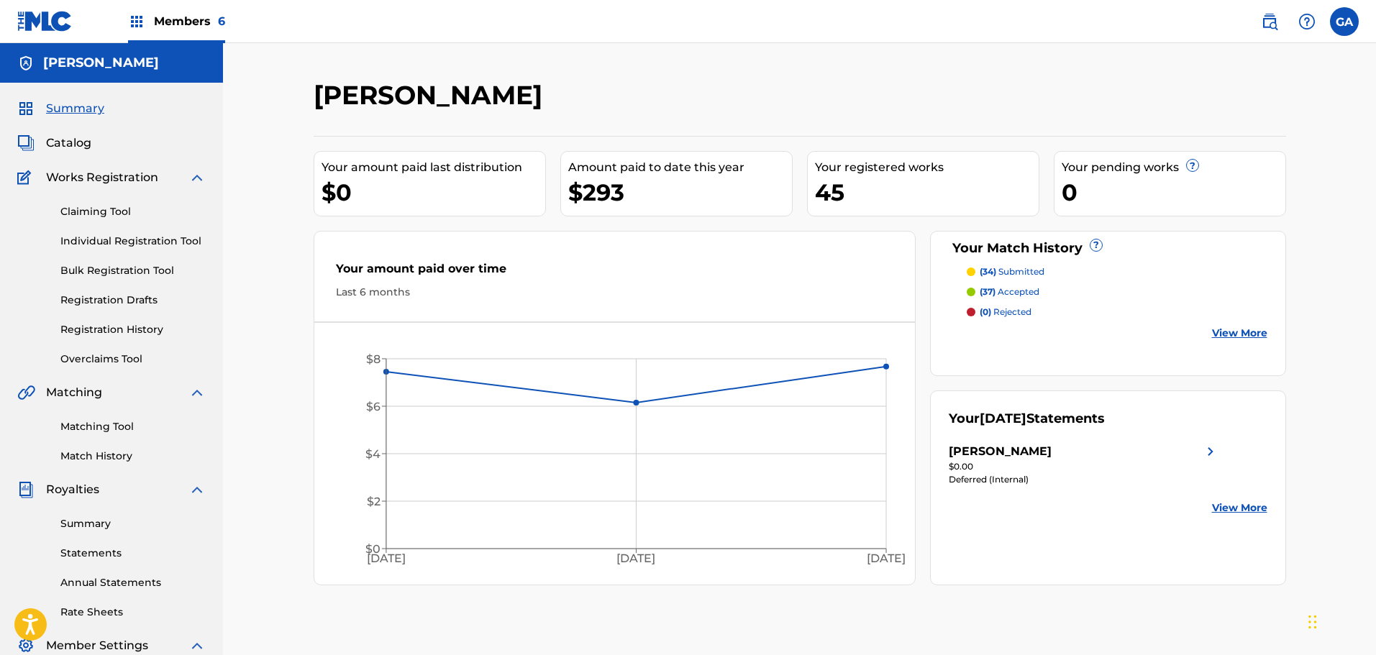 This screenshot has height=655, width=1376. Describe the element at coordinates (133, 524) in the screenshot. I see `a: Summary` at that location.